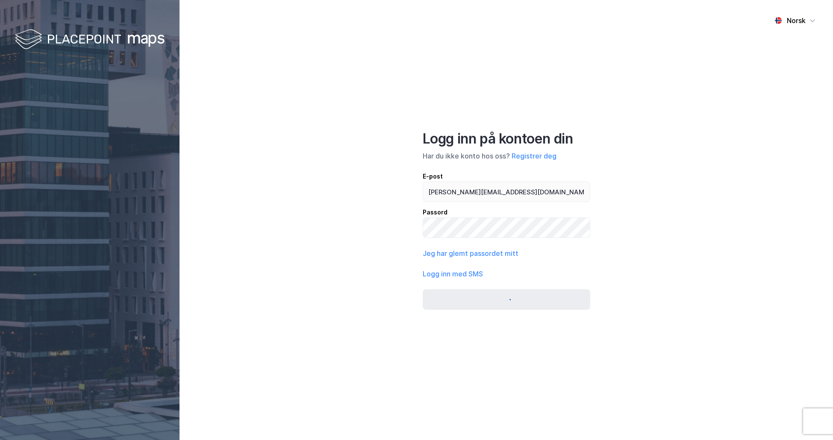 The width and height of the screenshot is (833, 440). Describe the element at coordinates (507, 139) in the screenshot. I see `div: Logg inn på kontoen din` at that location.